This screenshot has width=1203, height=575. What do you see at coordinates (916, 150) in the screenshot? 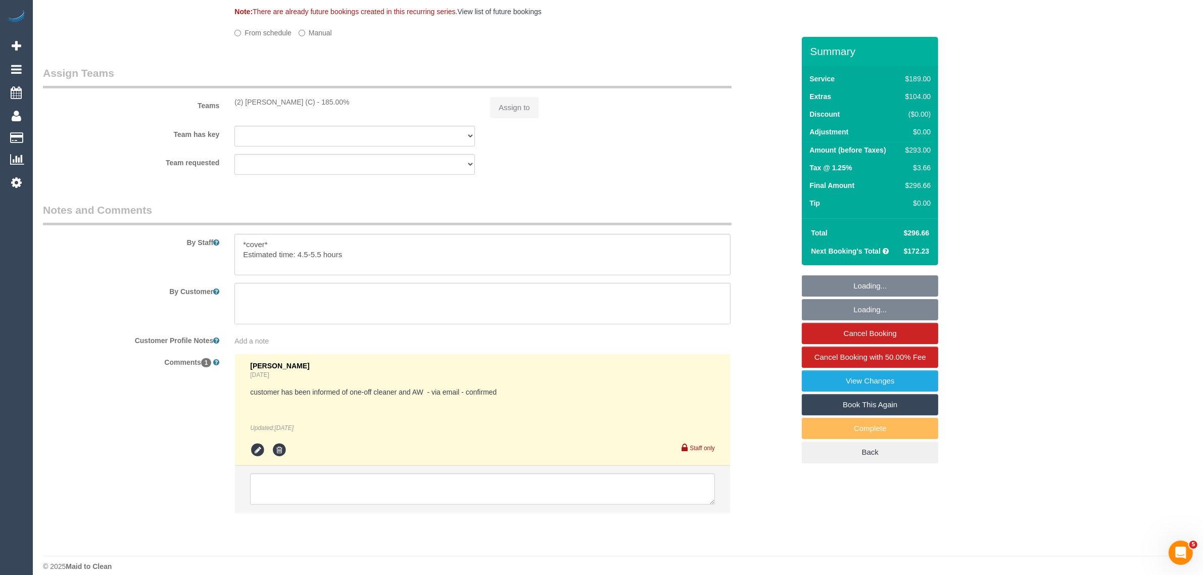
I see `div: $293.00` at bounding box center [916, 150].